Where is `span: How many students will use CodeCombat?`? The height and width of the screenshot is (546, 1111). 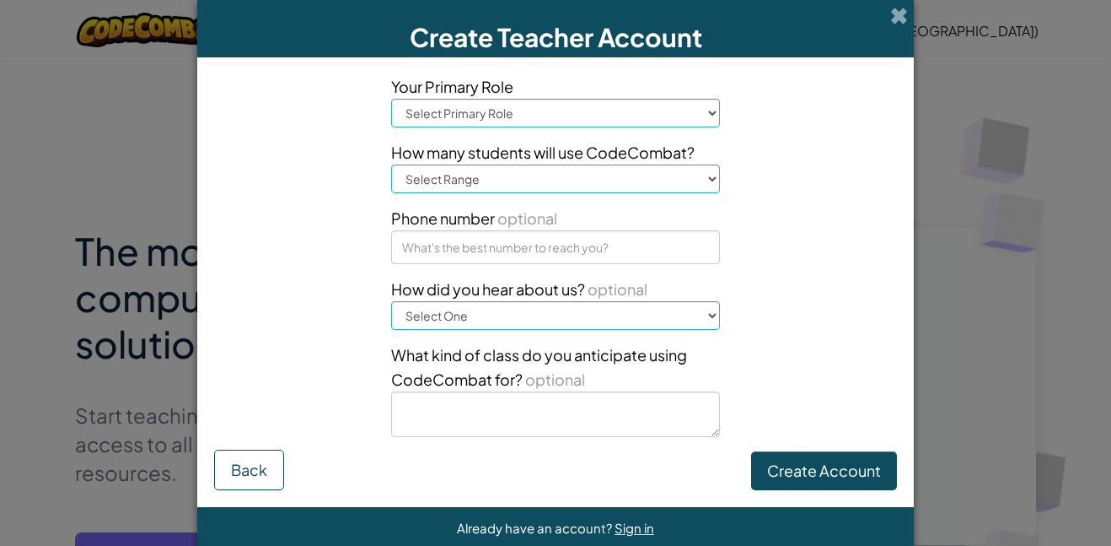
span: How many students will use CodeCombat? is located at coordinates (556, 152).